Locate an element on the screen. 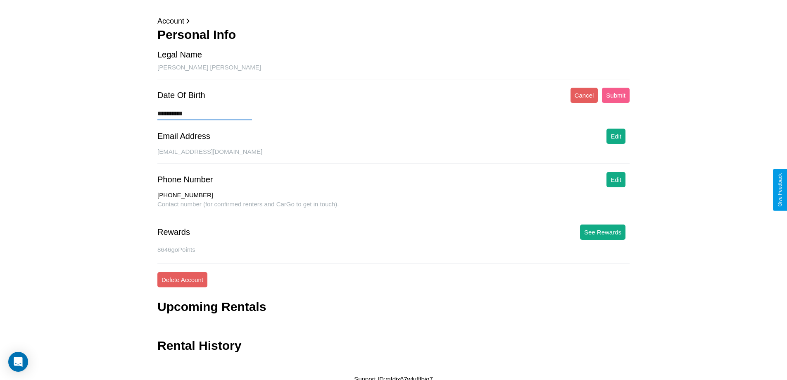 This screenshot has width=787, height=380. div: Legal Name is located at coordinates (180, 55).